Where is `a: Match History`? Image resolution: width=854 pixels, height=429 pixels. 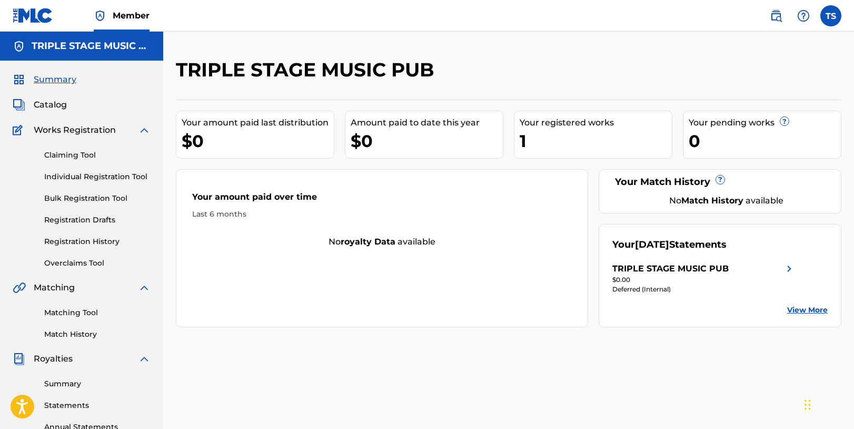
a: Match History is located at coordinates (97, 334).